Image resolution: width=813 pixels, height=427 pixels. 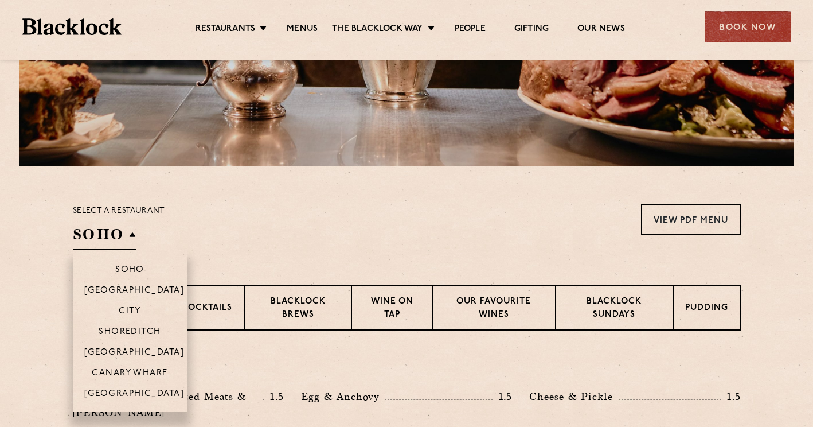 What do you see at coordinates (72, 26) in the screenshot?
I see `img: BL_Textured_Logo-footer-cropped.svg` at bounding box center [72, 26].